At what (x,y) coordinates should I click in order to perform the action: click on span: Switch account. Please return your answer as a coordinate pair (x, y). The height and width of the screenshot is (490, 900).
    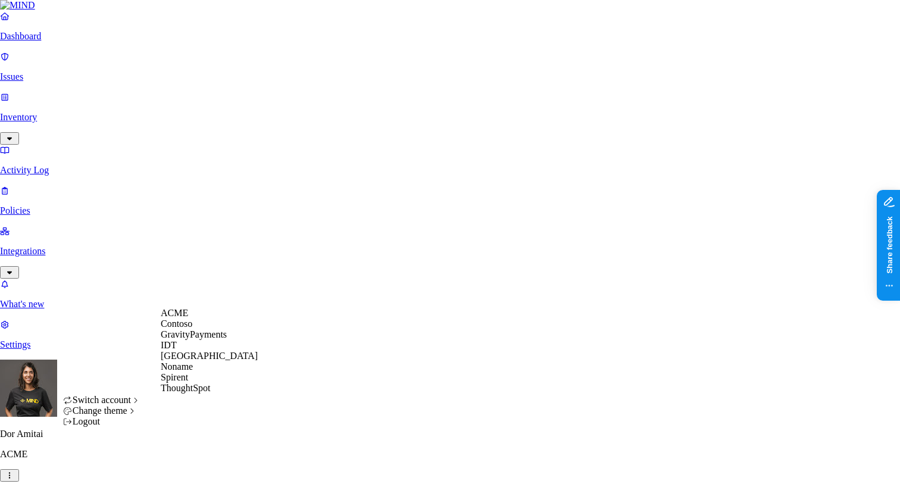
    Looking at the image, I should click on (102, 399).